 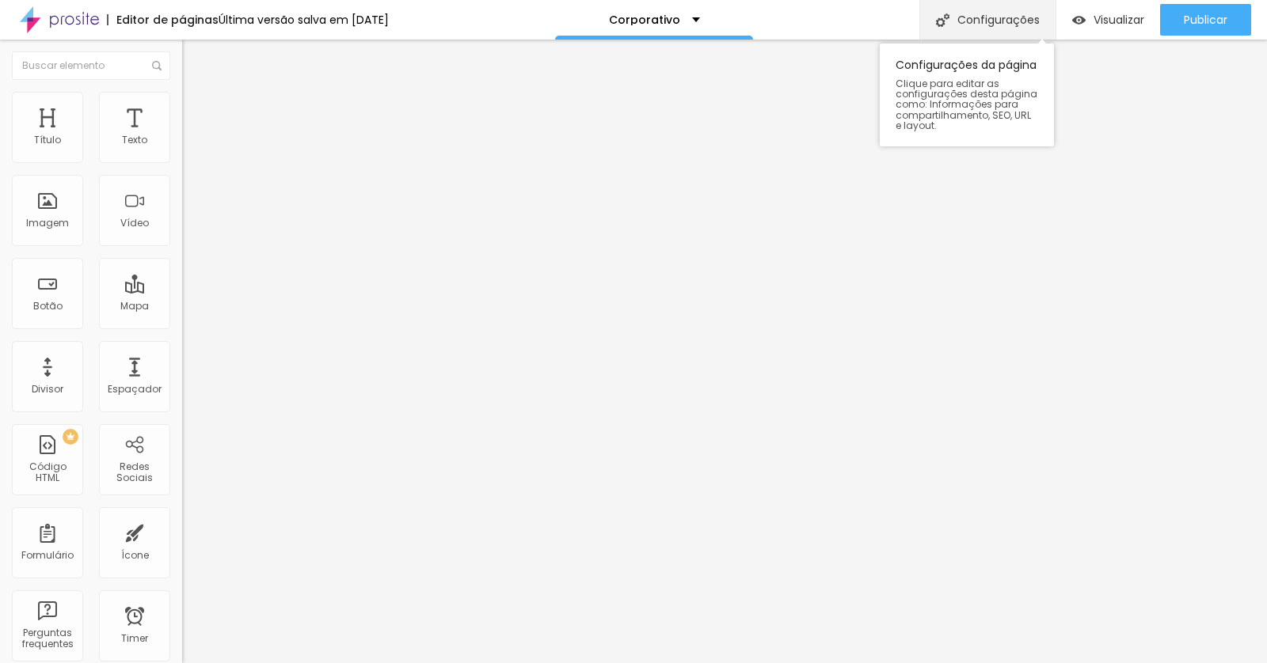 I want to click on div: Imagem, so click(x=48, y=223).